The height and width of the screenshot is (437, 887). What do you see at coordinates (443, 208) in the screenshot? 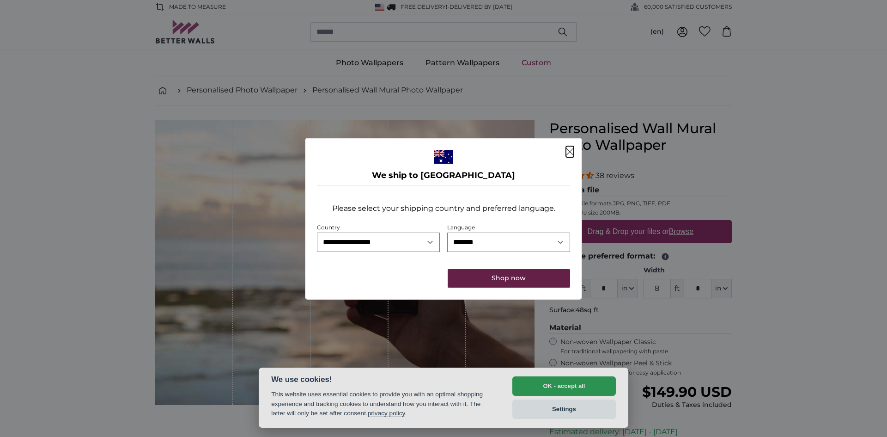
I see `p: Please select your shipping country and preferred language.` at bounding box center [443, 208].